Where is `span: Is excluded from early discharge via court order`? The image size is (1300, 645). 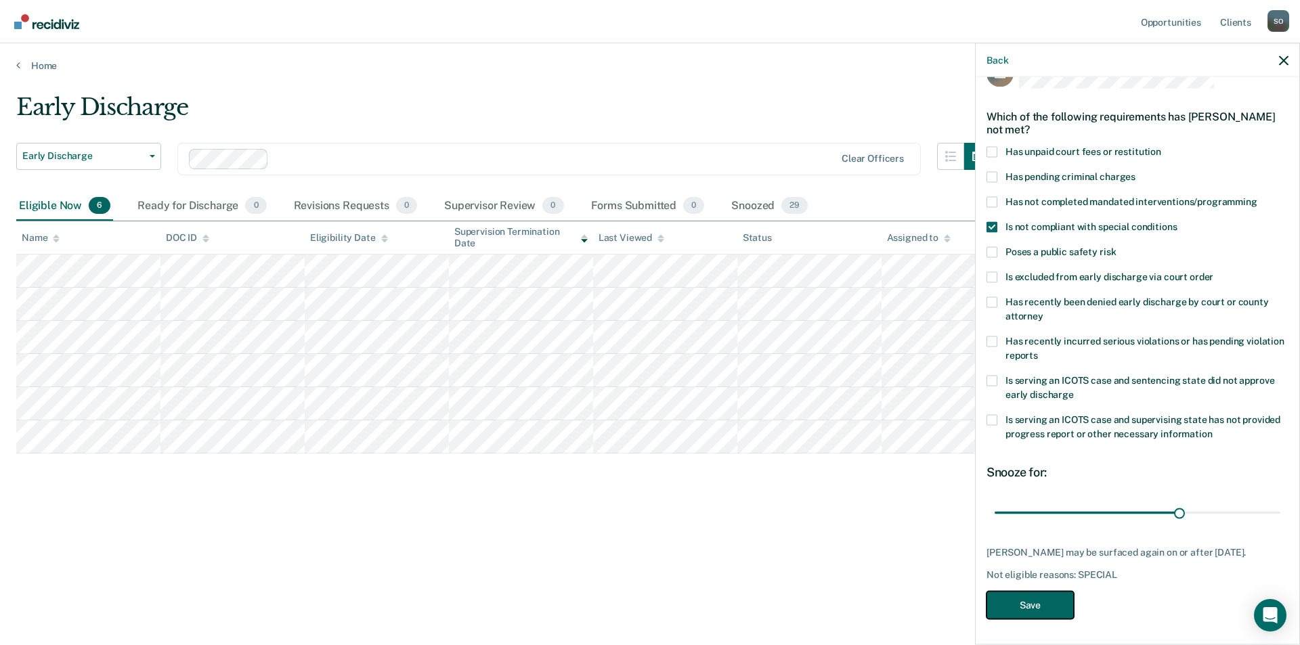 span: Is excluded from early discharge via court order is located at coordinates (1109, 276).